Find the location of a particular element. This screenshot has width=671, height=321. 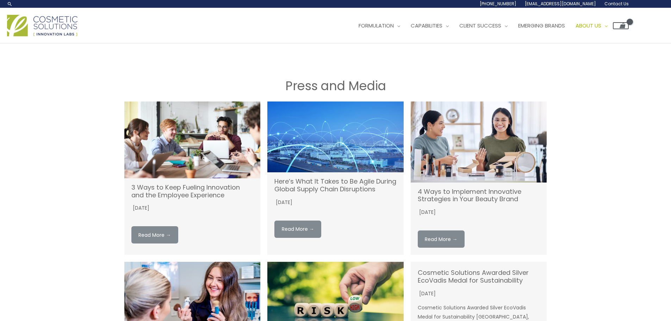

a: Emerging Brands is located at coordinates (542, 26).